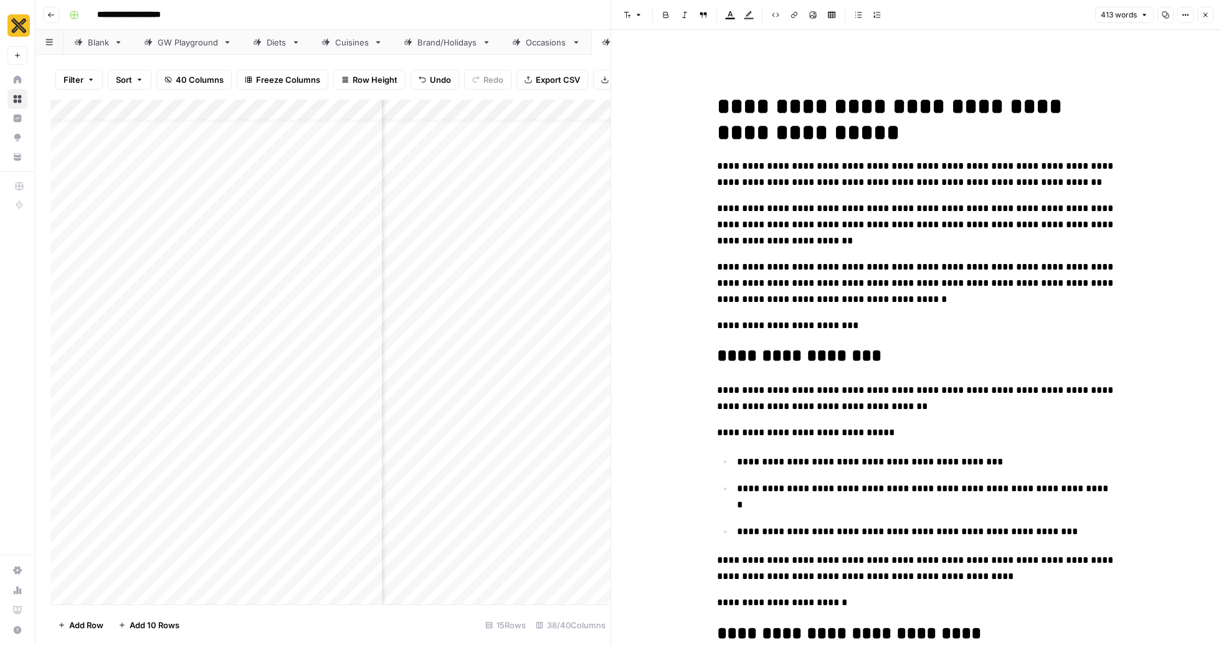  What do you see at coordinates (435, 80) in the screenshot?
I see `button: Undo` at bounding box center [435, 80].